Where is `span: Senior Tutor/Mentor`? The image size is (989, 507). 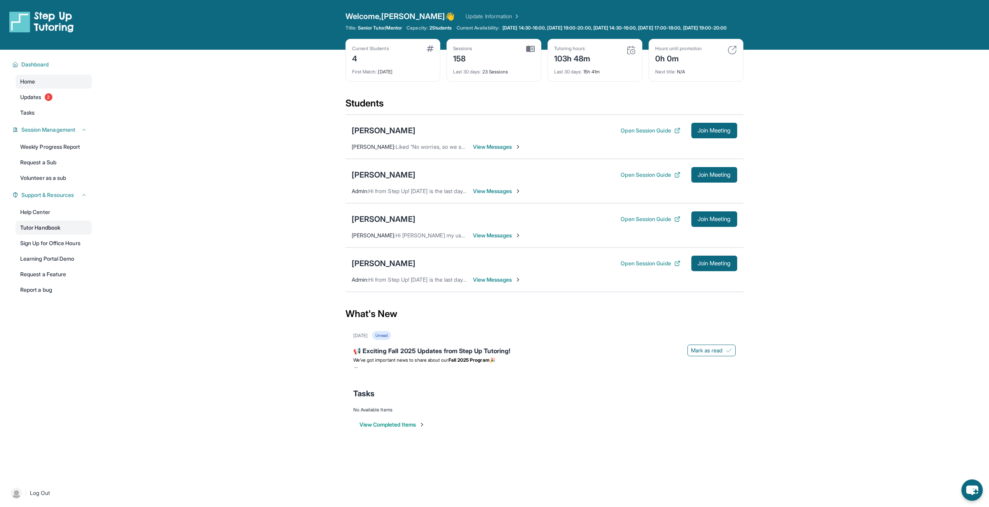
span: Senior Tutor/Mentor is located at coordinates (380, 28).